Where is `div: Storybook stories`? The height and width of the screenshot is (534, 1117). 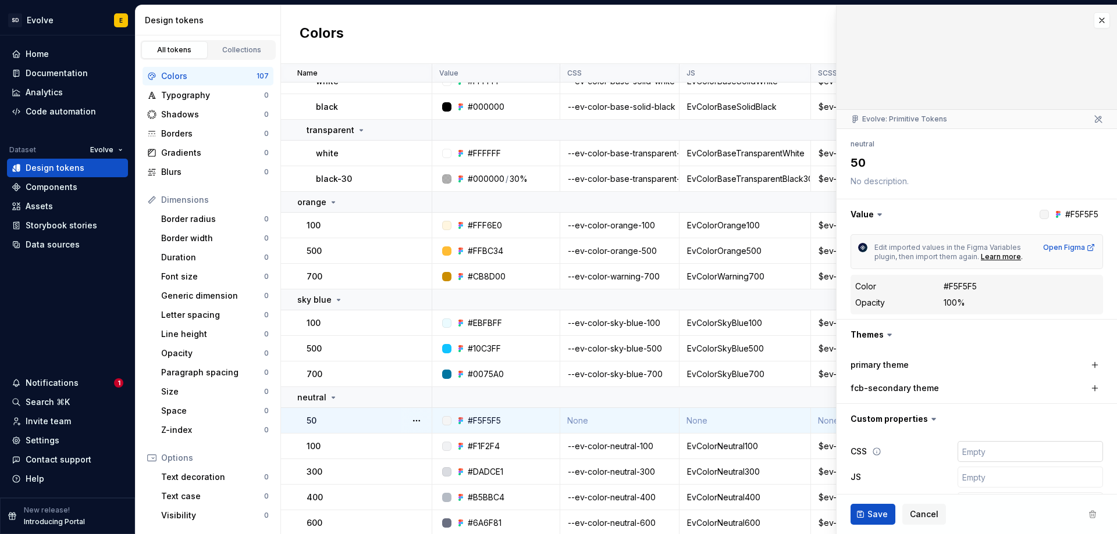 div: Storybook stories is located at coordinates (61, 226).